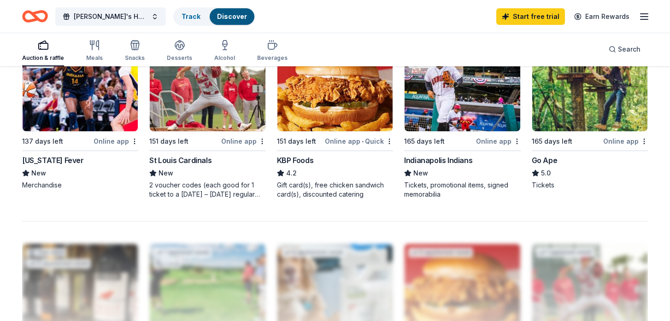 The height and width of the screenshot is (321, 670). Describe the element at coordinates (629, 49) in the screenshot. I see `span: Search` at that location.